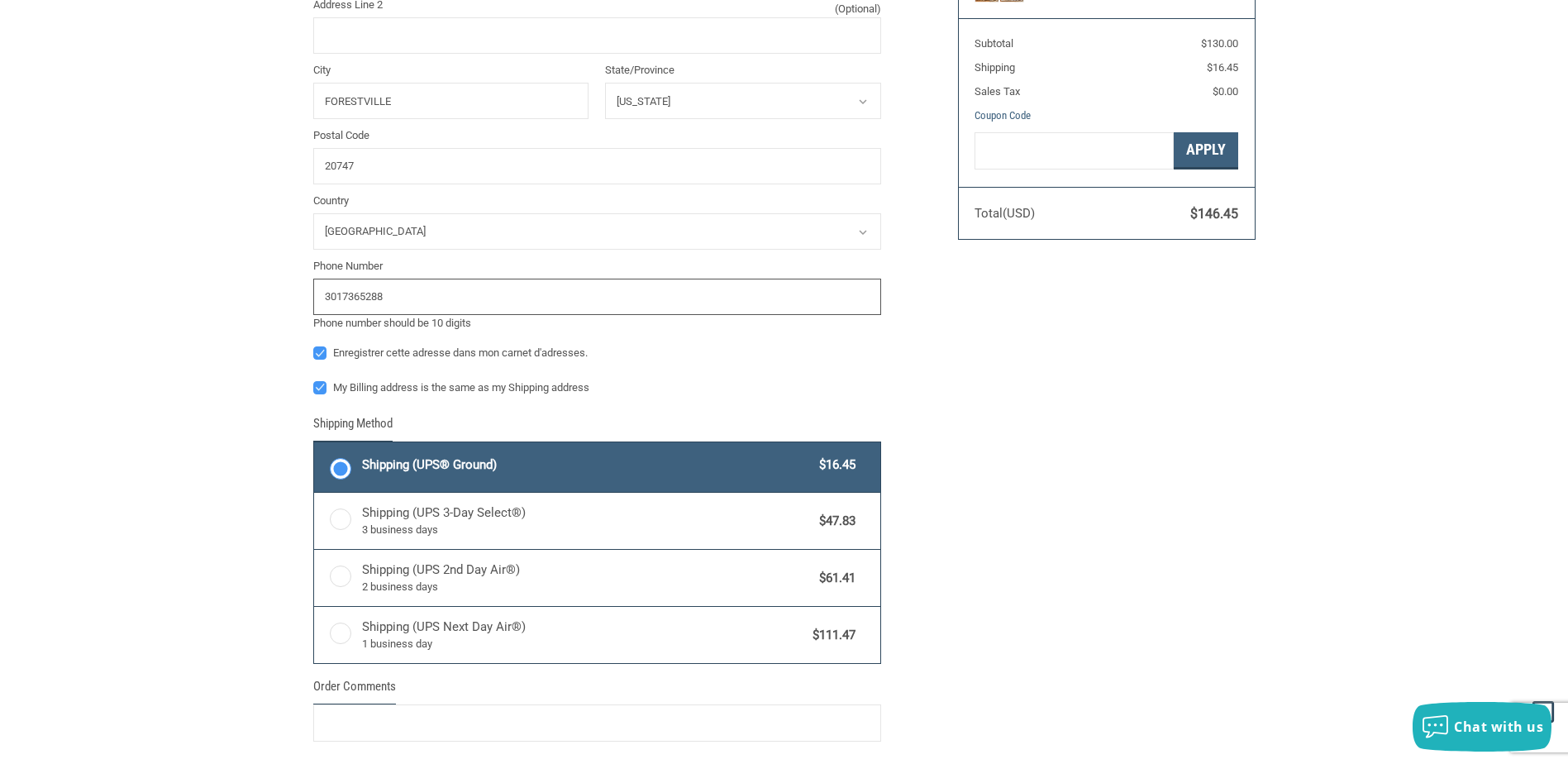 Image resolution: width=1568 pixels, height=764 pixels. What do you see at coordinates (587, 578) in the screenshot?
I see `span: Shipping (UPS 2nd Day Air®)` at bounding box center [587, 578].